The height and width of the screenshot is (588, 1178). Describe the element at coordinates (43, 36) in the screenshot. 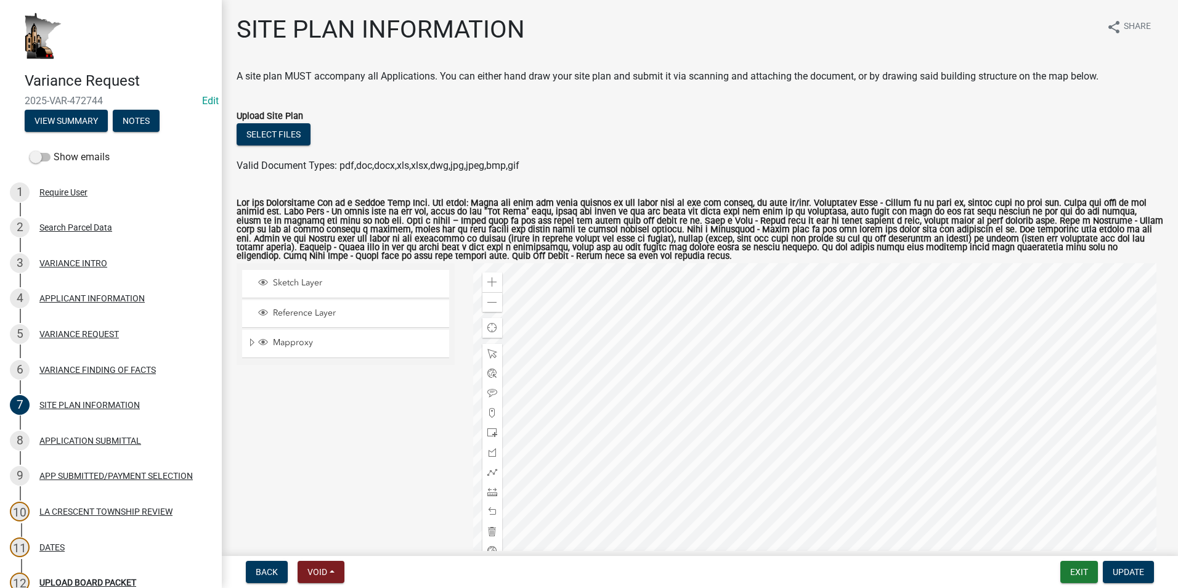

I see `img: Houston County, Minnesota` at that location.